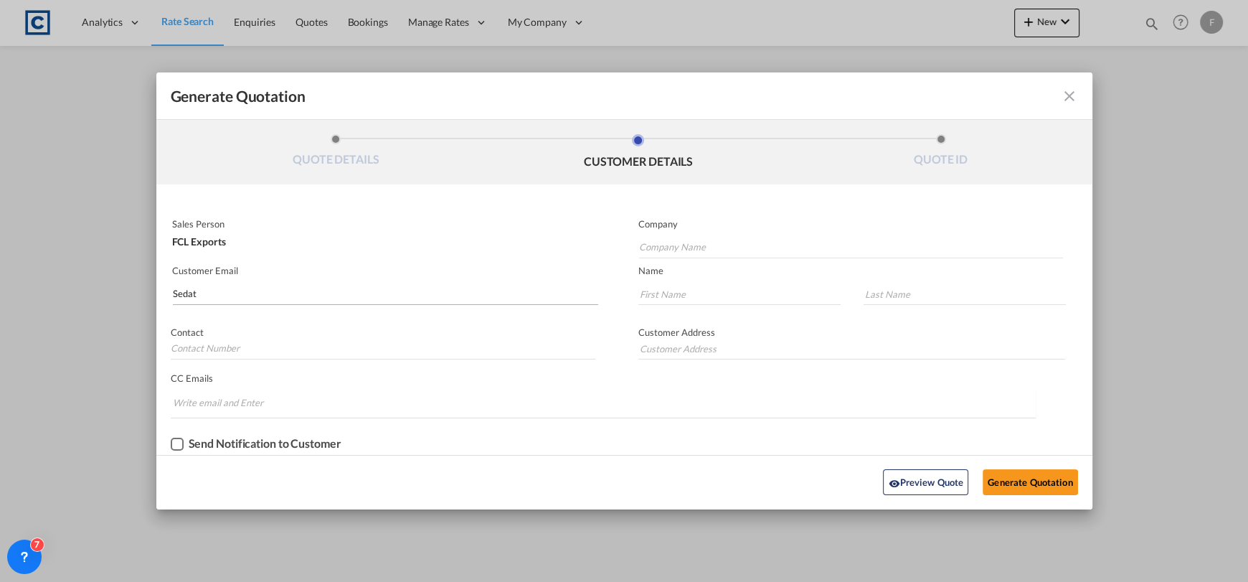 Image resolution: width=1248 pixels, height=582 pixels. Describe the element at coordinates (865, 270) in the screenshot. I see `p: Name` at that location.